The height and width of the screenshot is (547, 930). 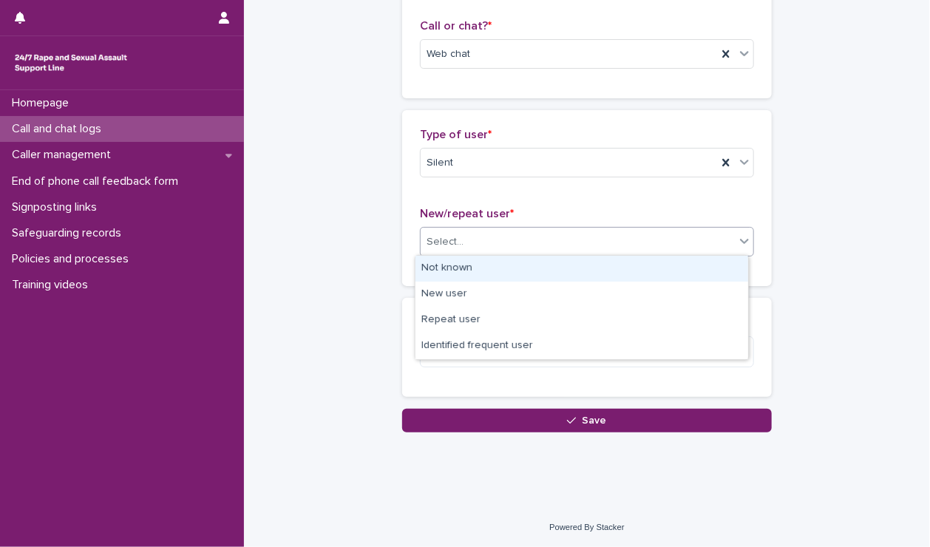 I want to click on p: End of phone call feedback form, so click(x=98, y=181).